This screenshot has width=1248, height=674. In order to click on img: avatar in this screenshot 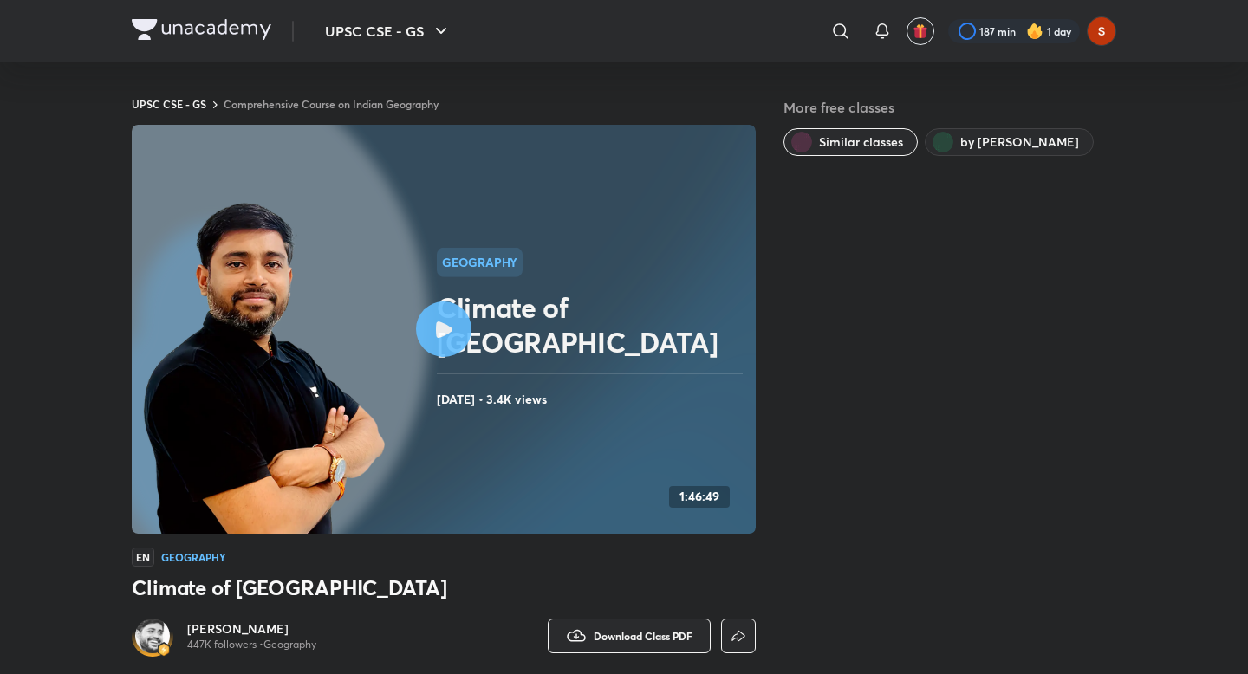, I will do `click(920, 31)`.